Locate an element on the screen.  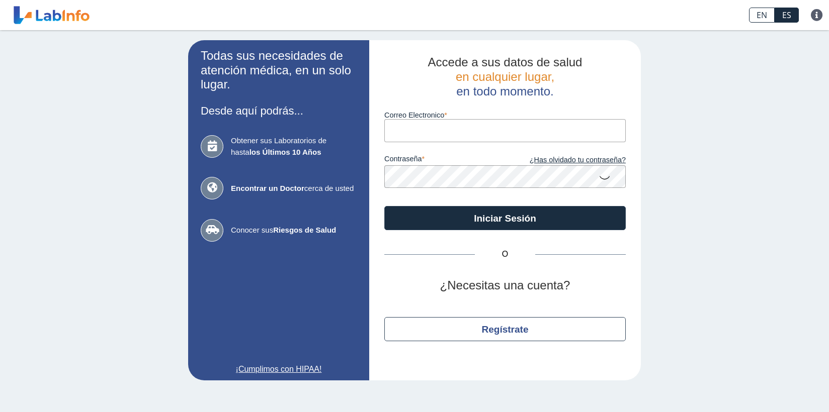
span: O is located at coordinates (505, 254).